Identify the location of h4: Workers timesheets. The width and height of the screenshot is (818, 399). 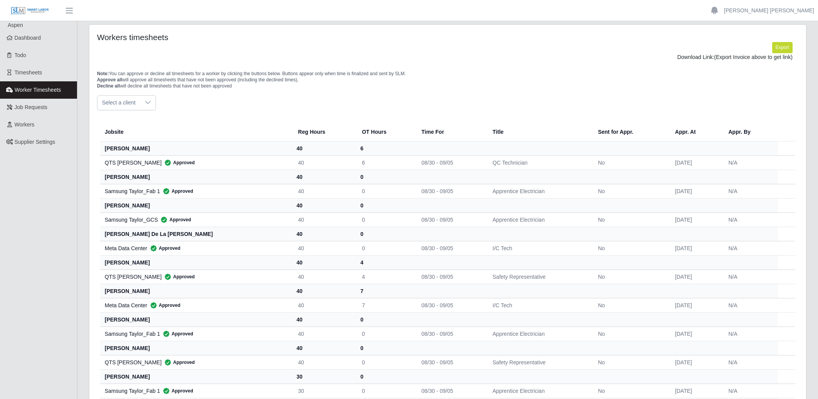
(240, 37).